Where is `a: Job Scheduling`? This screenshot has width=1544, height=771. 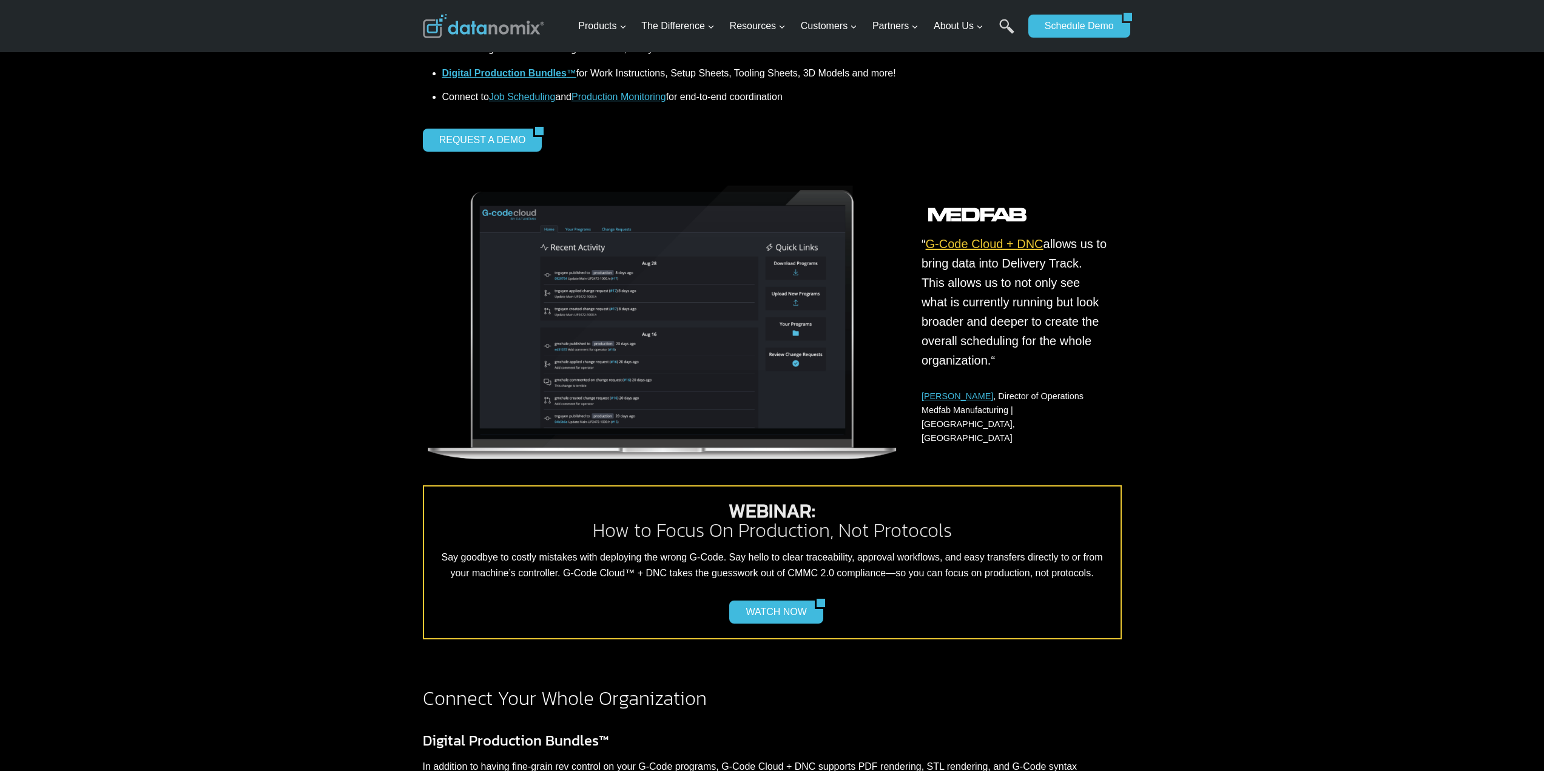
a: Job Scheduling is located at coordinates (522, 96).